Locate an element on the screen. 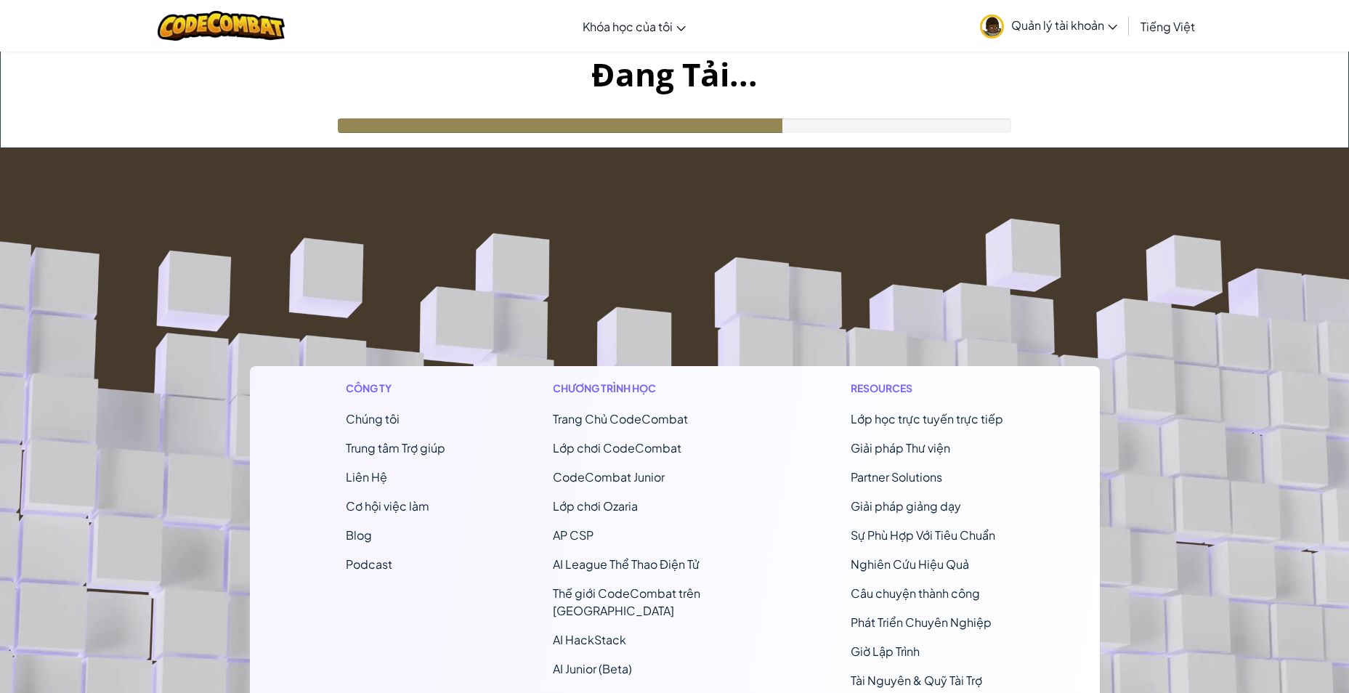  a: Lớp chơi Ozaria is located at coordinates (595, 506).